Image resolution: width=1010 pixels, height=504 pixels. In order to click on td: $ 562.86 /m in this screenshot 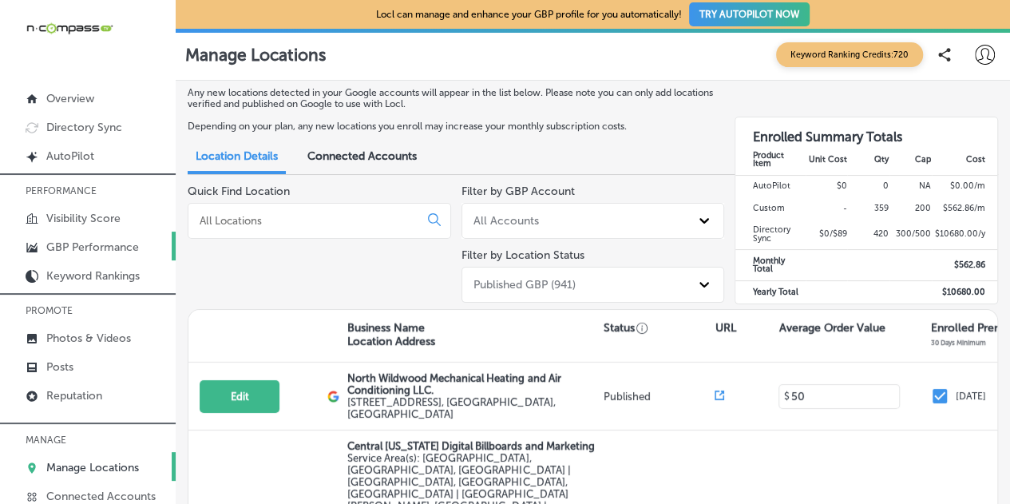, I will do `click(965, 208)`.